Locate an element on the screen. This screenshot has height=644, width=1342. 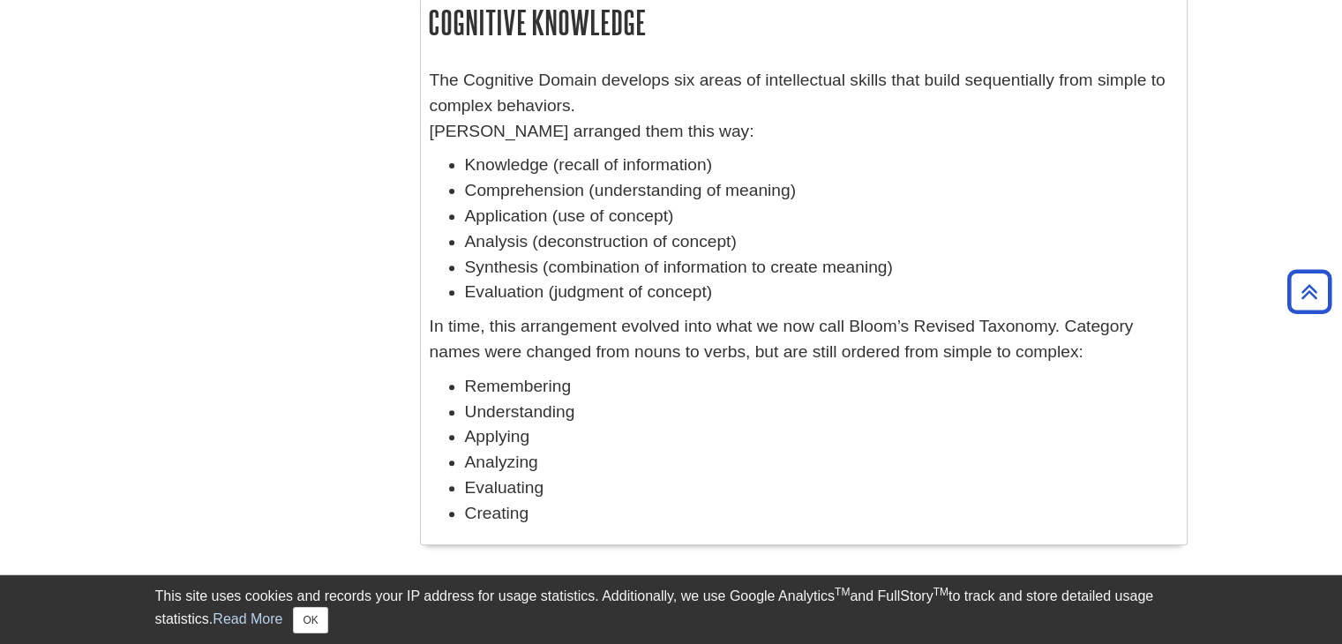
li: Synthesis (combination of information to create meaning) is located at coordinates (821, 267).